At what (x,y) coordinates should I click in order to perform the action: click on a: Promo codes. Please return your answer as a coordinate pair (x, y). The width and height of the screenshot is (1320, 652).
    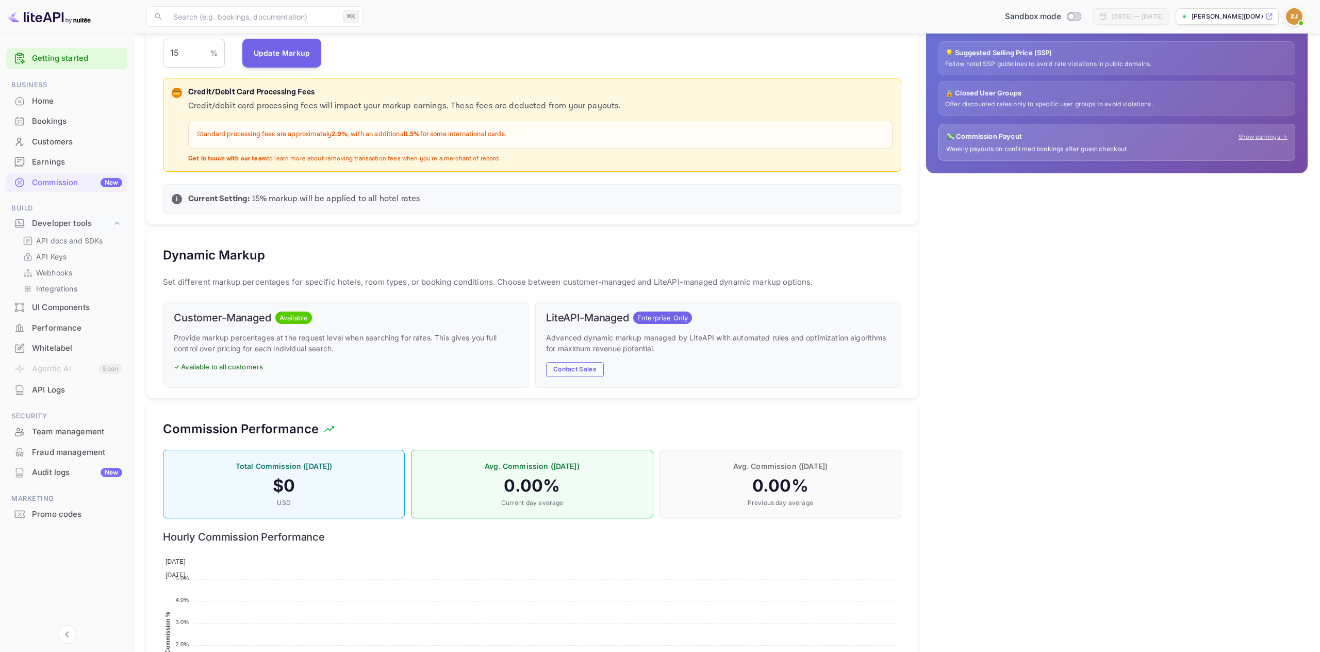
    Looking at the image, I should click on (67, 513).